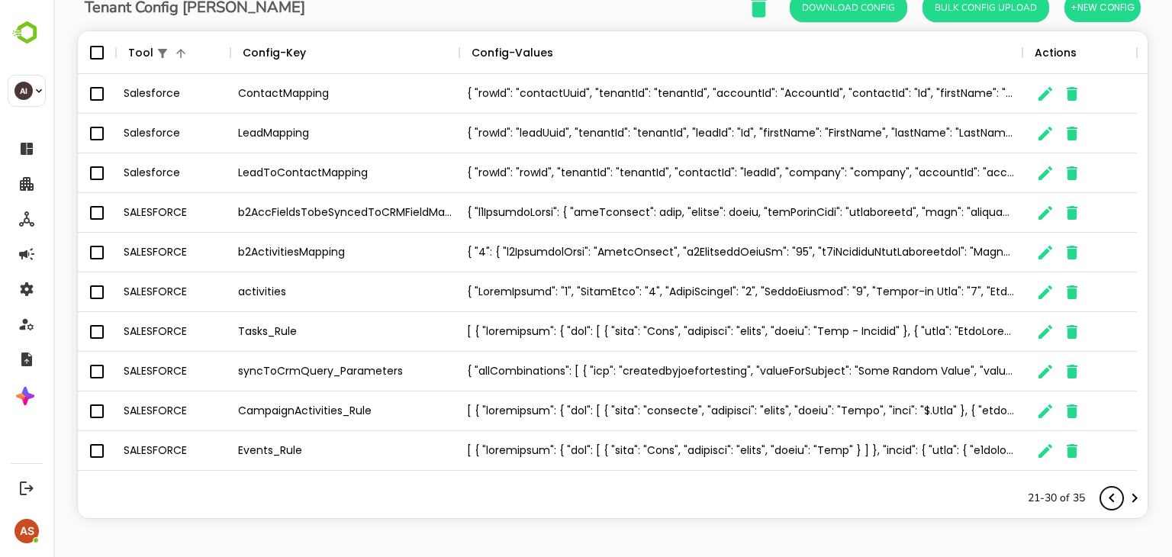 This screenshot has height=557, width=1172. What do you see at coordinates (291, 332) in the screenshot?
I see `div: Tasks_Rule` at bounding box center [291, 332].